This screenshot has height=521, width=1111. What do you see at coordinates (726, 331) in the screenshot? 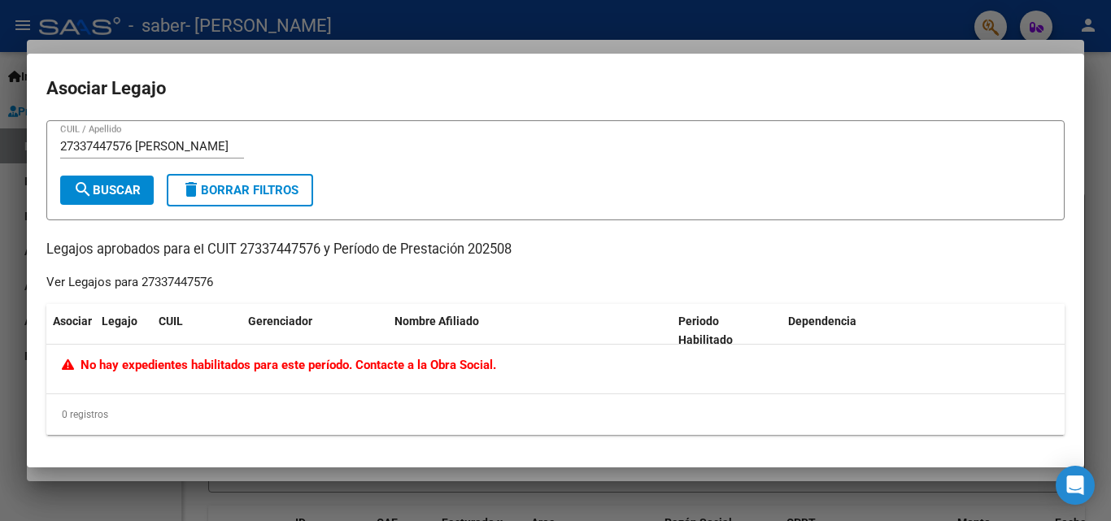
I see `datatable-header-cell: Periodo Habilitado` at bounding box center [726, 331].